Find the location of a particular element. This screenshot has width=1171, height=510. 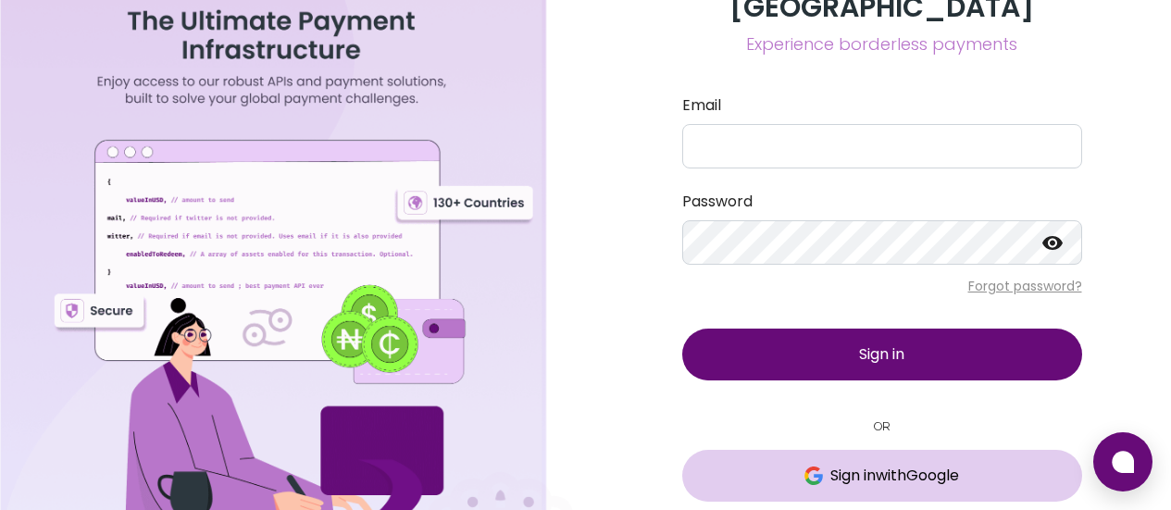

label: Password is located at coordinates (882, 202).